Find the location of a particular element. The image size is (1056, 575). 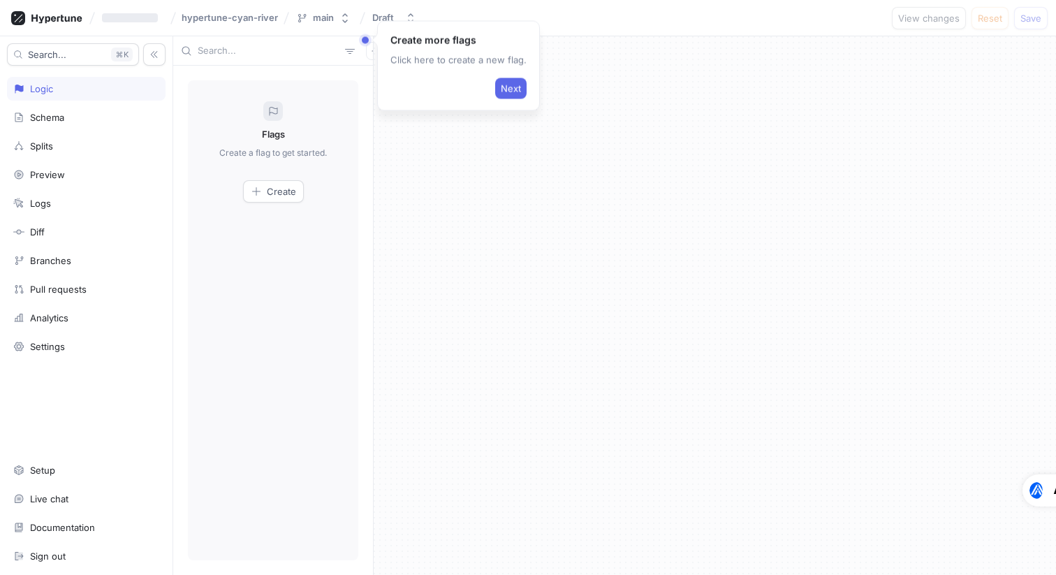

p: Create a flag to get started. is located at coordinates (273, 153).